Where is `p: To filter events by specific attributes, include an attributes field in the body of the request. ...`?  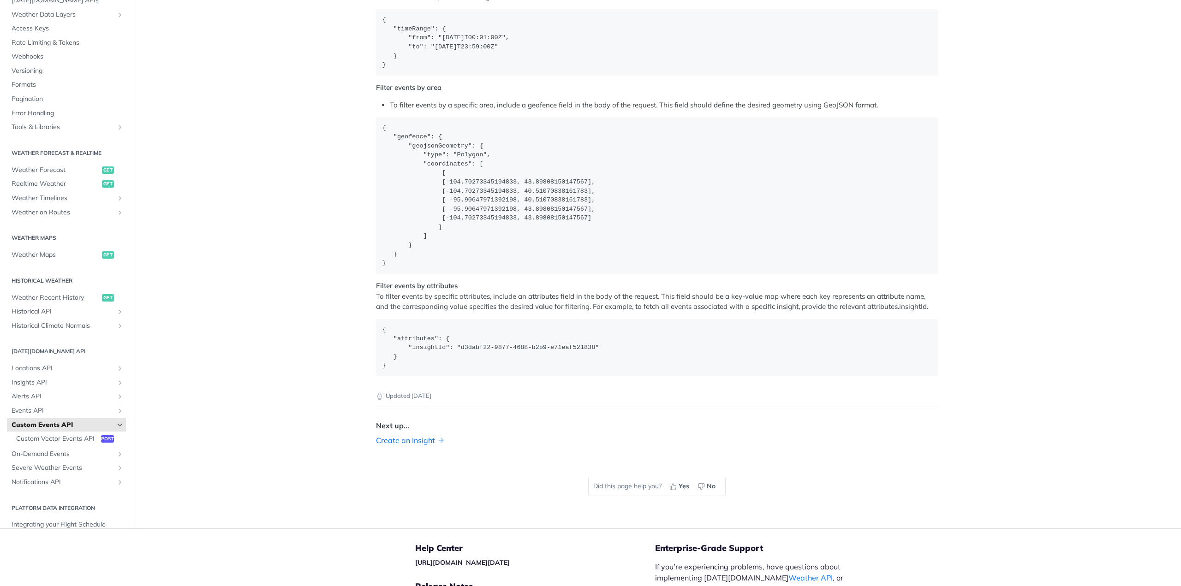 p: To filter events by specific attributes, include an attributes field in the body of the request. ... is located at coordinates (657, 297).